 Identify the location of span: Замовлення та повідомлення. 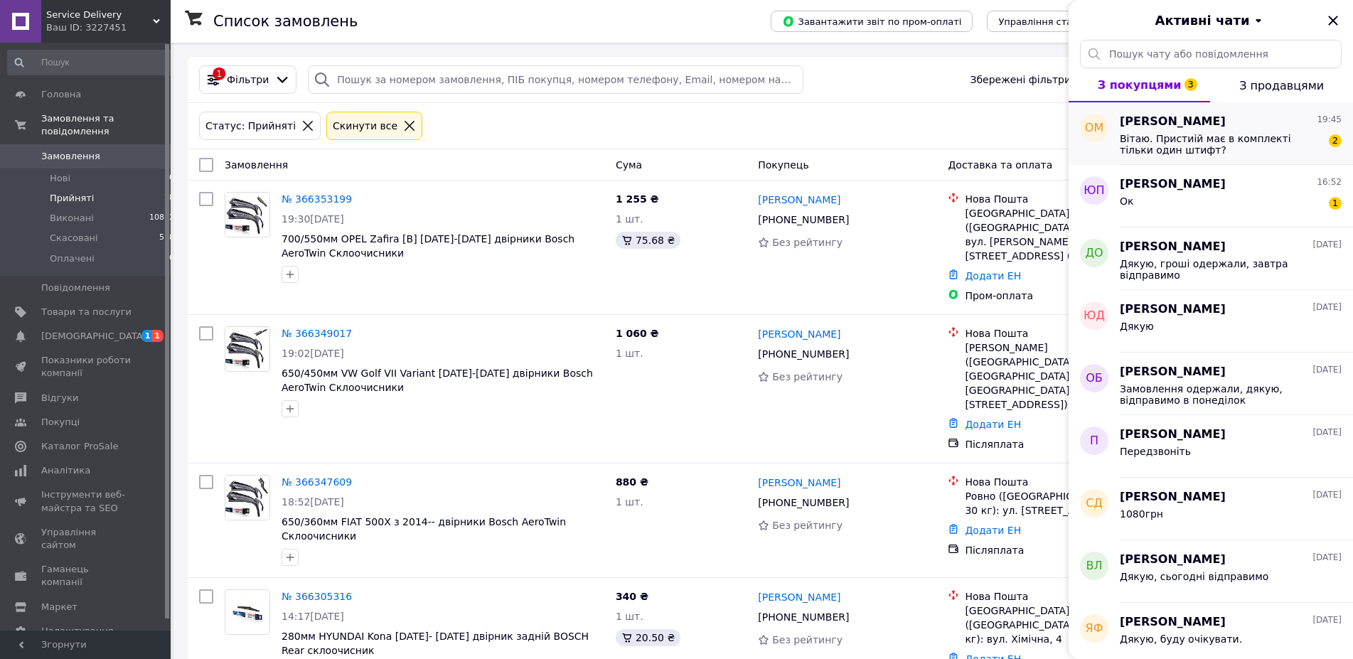
(106, 125).